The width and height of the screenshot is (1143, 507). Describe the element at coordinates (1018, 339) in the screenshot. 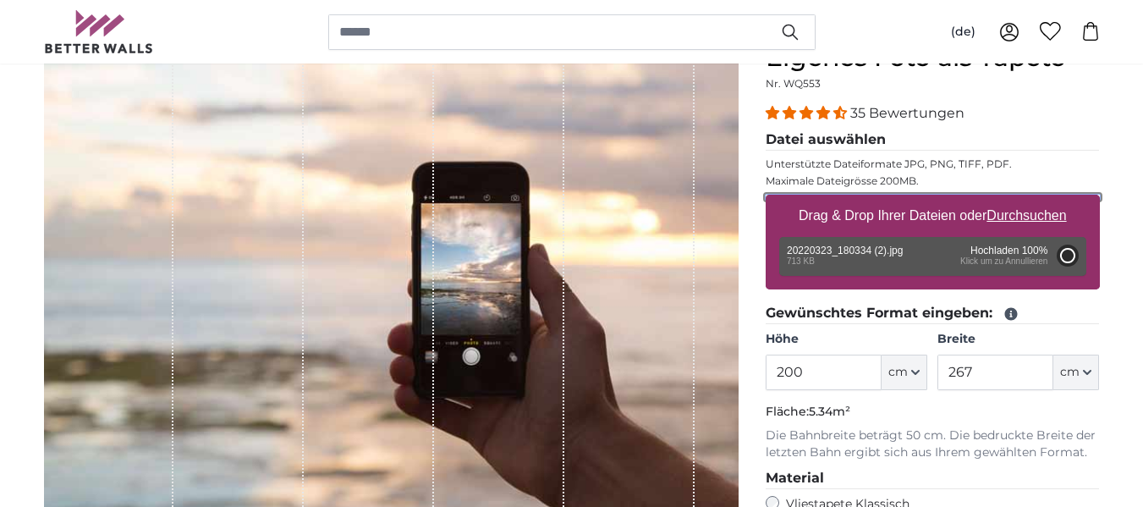

I see `label: Breite` at that location.